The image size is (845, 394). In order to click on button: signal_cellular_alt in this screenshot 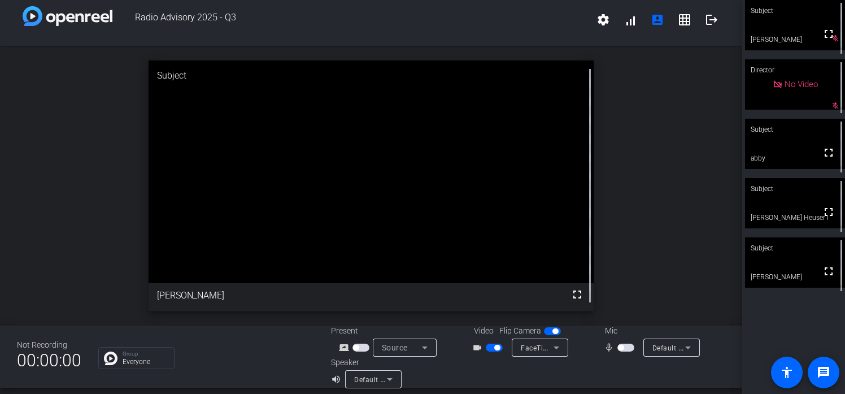, I will do `click(630, 20)`.